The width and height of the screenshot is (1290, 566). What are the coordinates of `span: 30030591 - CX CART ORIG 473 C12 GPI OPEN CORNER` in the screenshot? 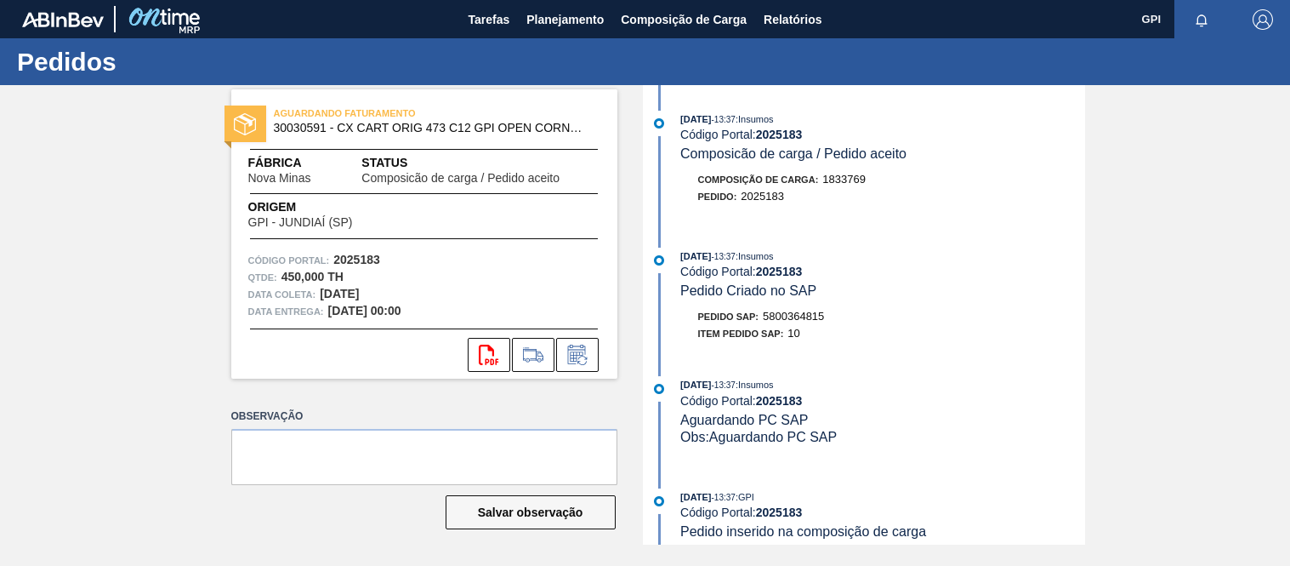 It's located at (428, 128).